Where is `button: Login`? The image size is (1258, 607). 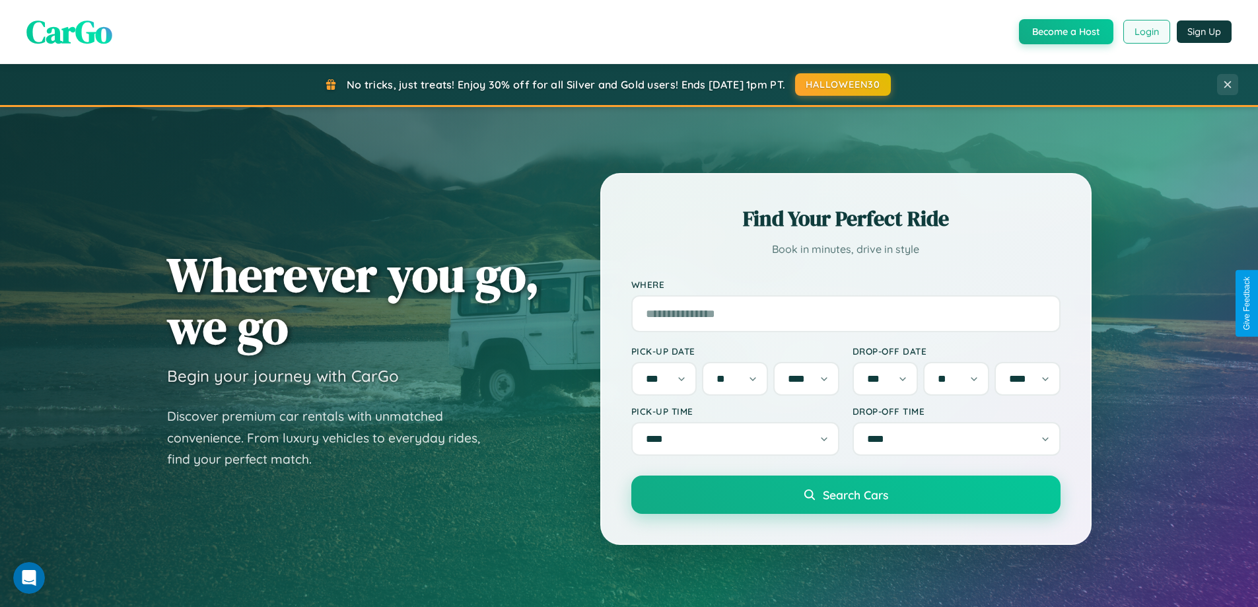 button: Login is located at coordinates (1146, 32).